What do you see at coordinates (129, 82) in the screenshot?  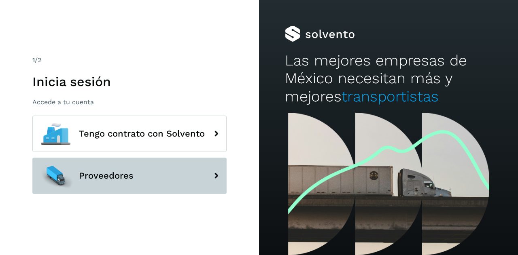 I see `h1: Inicia sesión` at bounding box center [129, 82].